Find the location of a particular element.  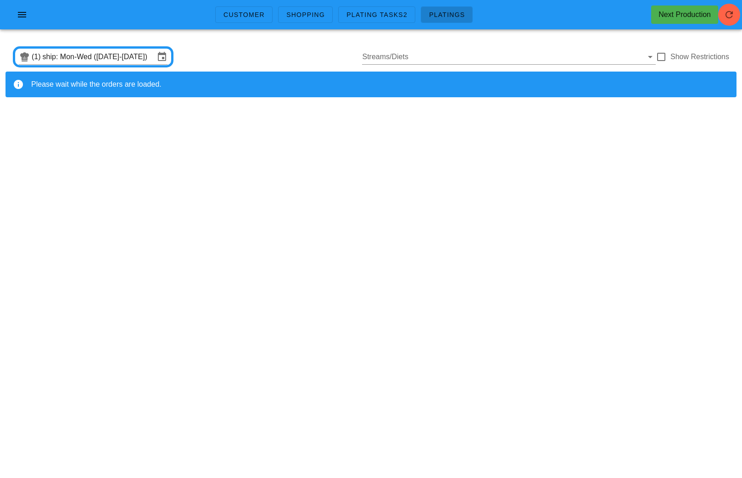

a: Shopping is located at coordinates (305, 15).